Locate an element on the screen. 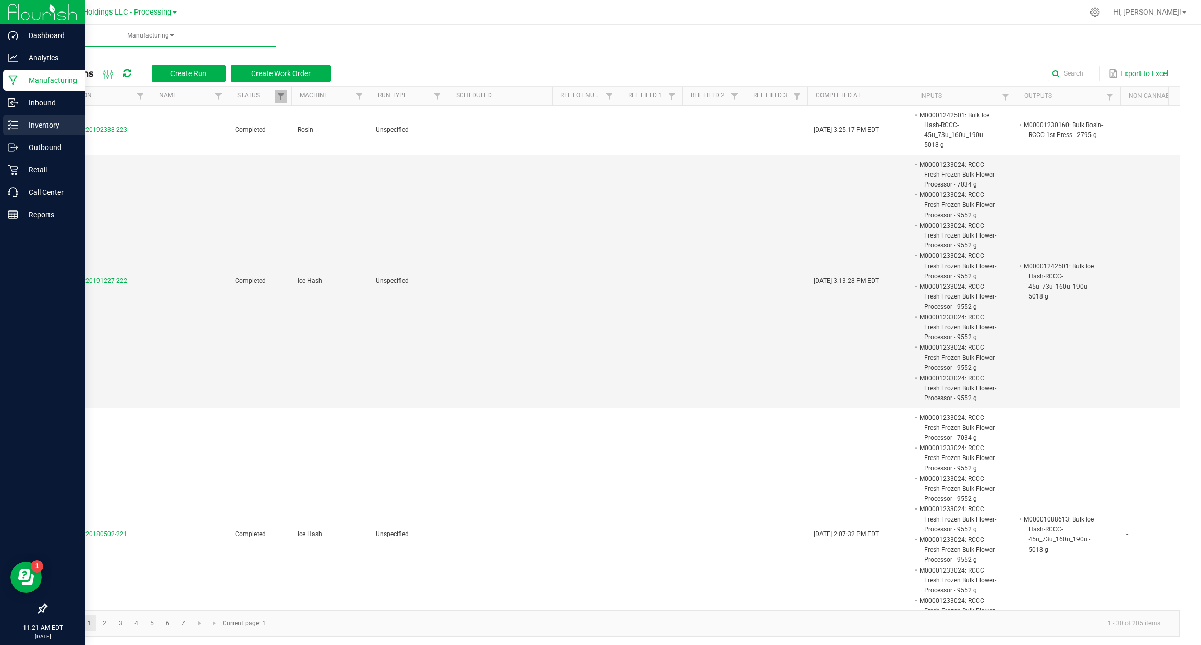  inline-svg: Inventory is located at coordinates (13, 125).